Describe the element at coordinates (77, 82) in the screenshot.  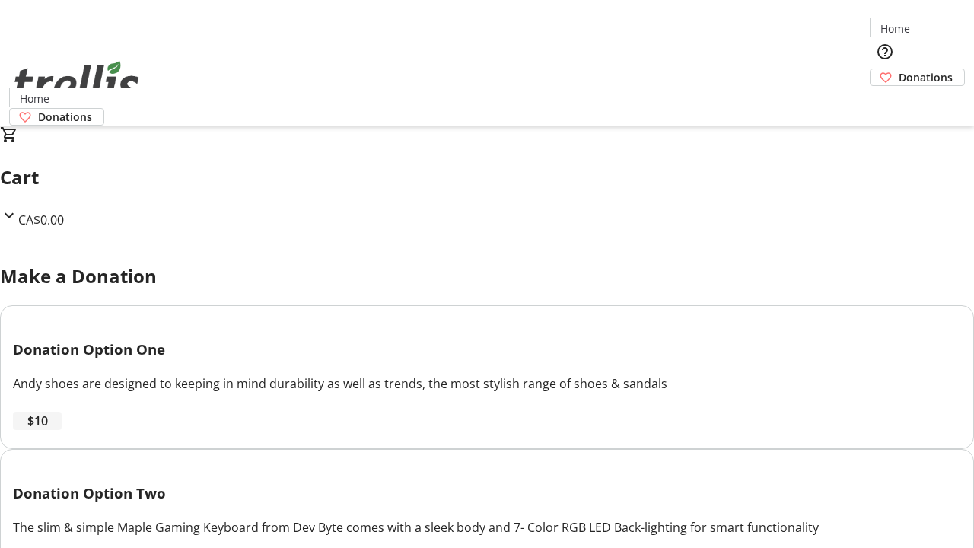
I see `img: Orient E2E Organization bmQ0nRot0F's Logo` at that location.